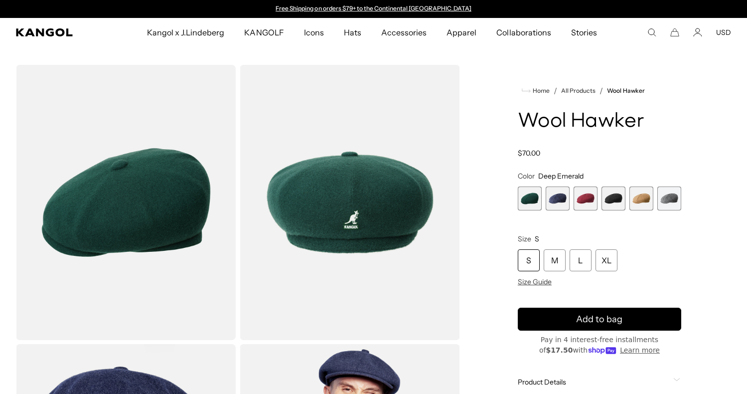  Describe the element at coordinates (675, 32) in the screenshot. I see `button: Cart` at that location.